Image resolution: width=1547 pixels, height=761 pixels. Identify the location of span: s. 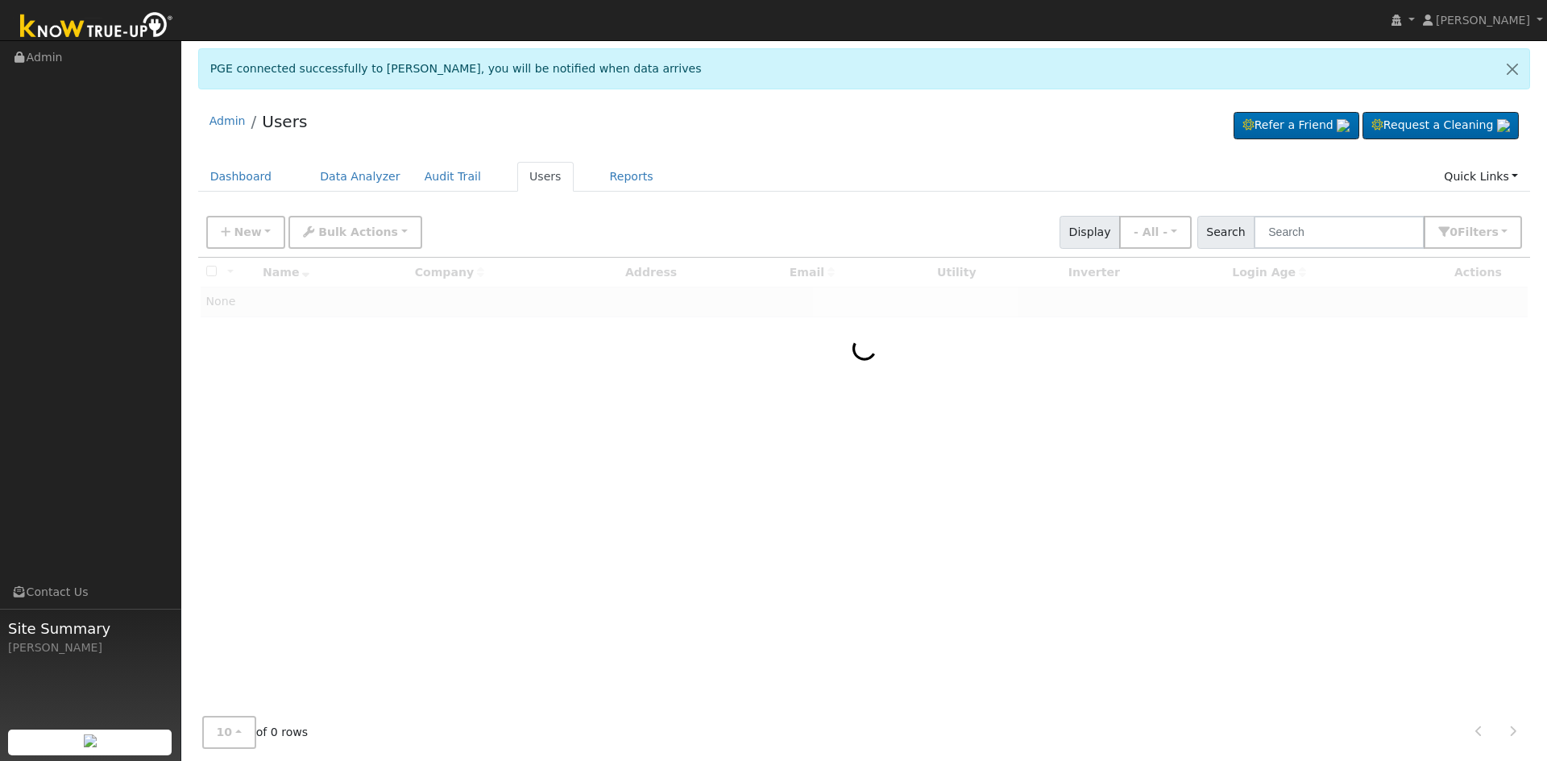
(1495, 232).